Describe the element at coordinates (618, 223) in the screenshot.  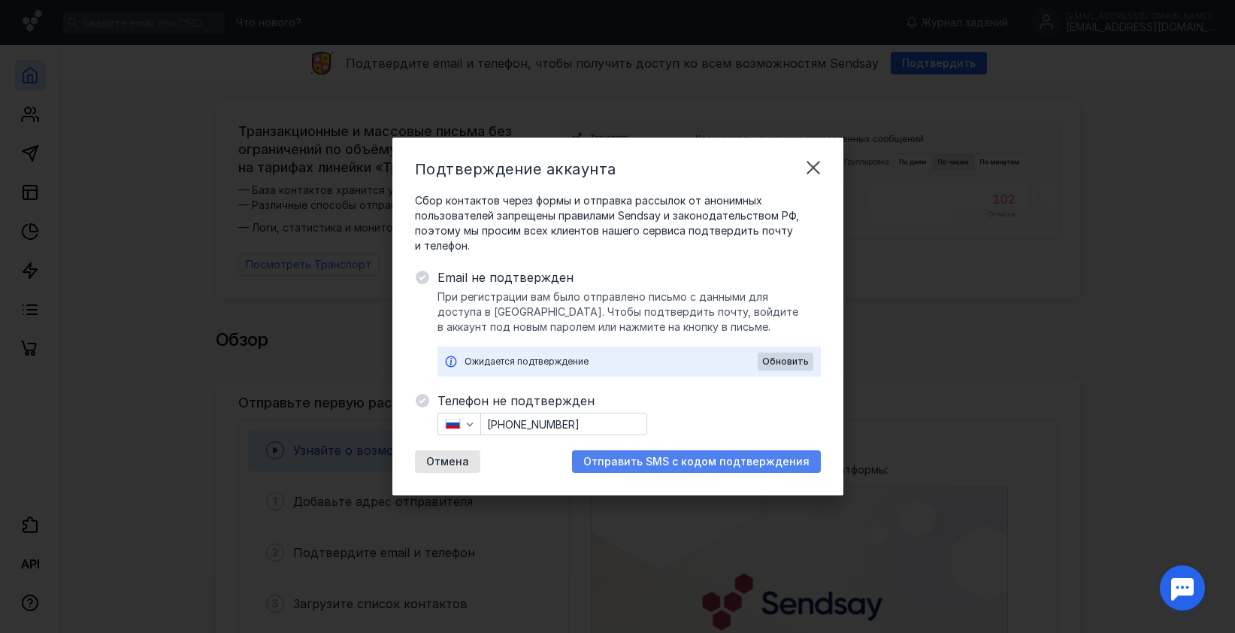
I see `span: Сбор контактов через формы и отправка рассылок от анонимных пользователей запрещены правилами Sen...` at that location.